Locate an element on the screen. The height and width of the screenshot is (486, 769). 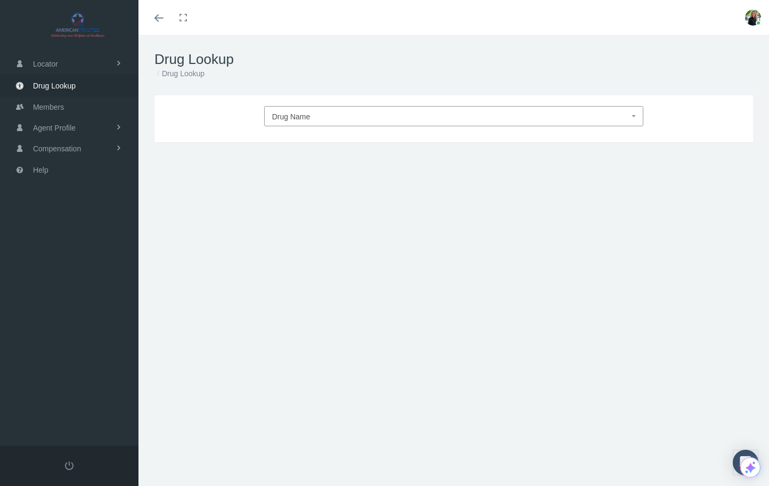
span: Help is located at coordinates (40, 170).